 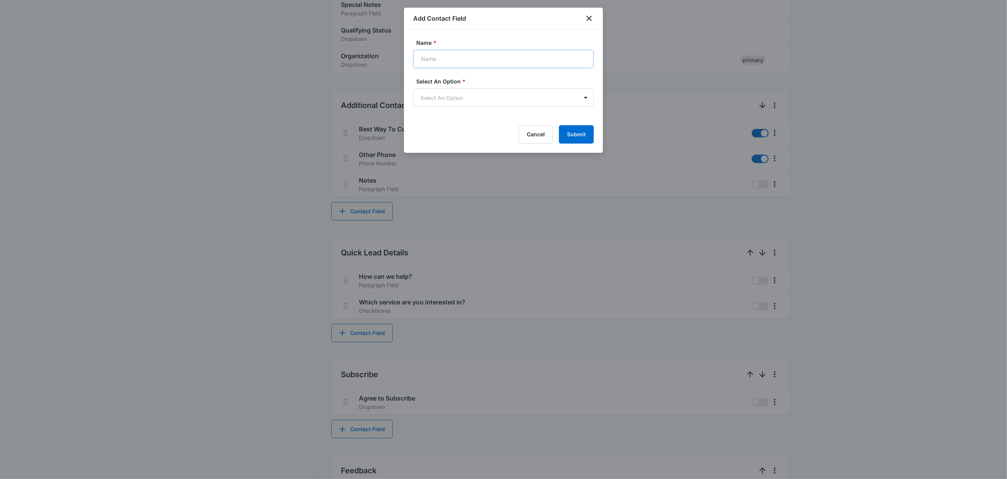 What do you see at coordinates (536, 134) in the screenshot?
I see `button: Cancel` at bounding box center [536, 134].